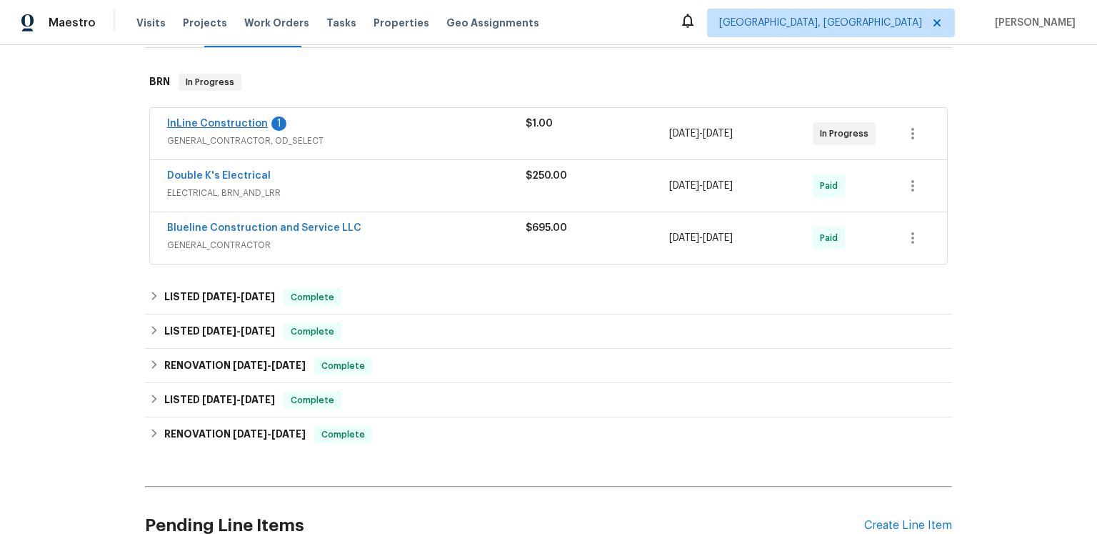 The width and height of the screenshot is (1097, 534). I want to click on h6: BRN, so click(159, 82).